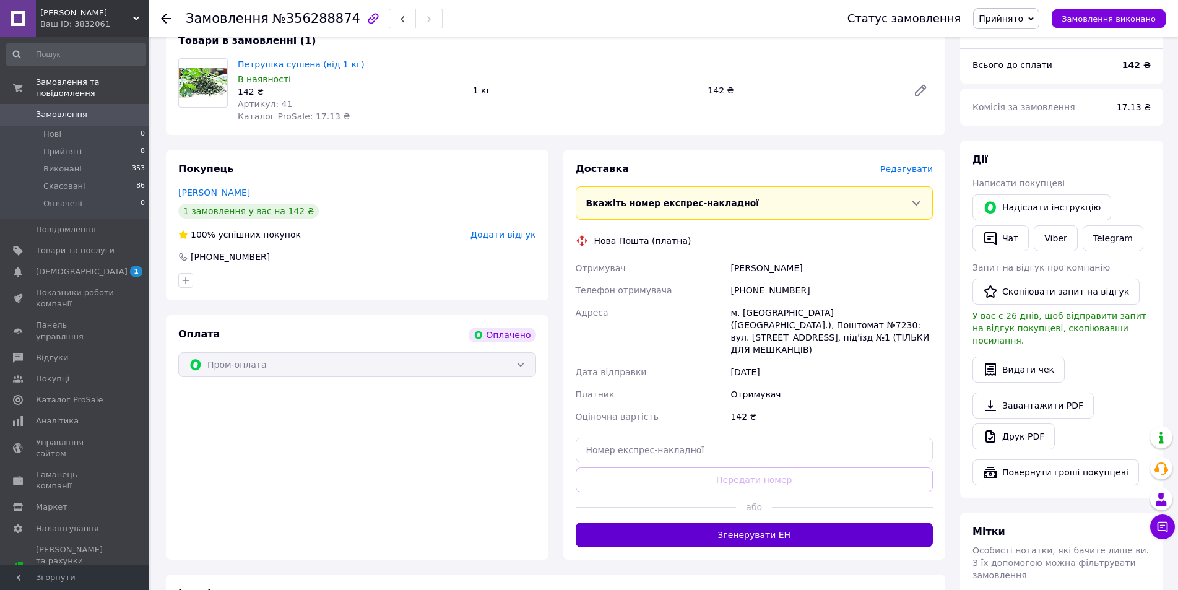 This screenshot has height=590, width=1178. What do you see at coordinates (1109, 19) in the screenshot?
I see `span: Замовлення виконано` at bounding box center [1109, 19].